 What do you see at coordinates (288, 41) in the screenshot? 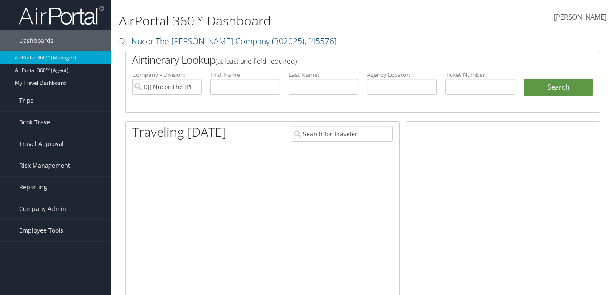
I see `span: ( 302025 )` at bounding box center [288, 41].